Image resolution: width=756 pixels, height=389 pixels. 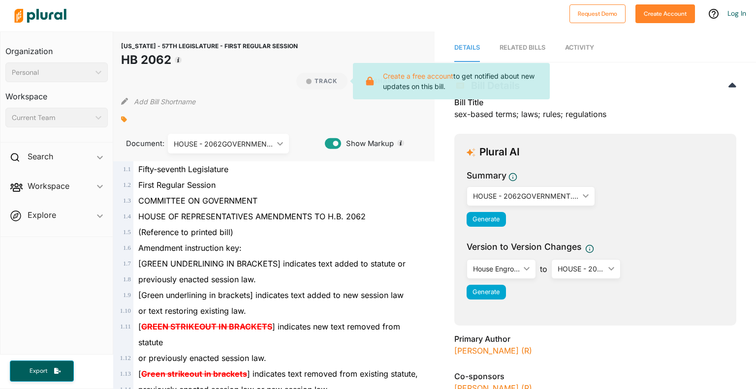 What do you see at coordinates (198, 201) in the screenshot?
I see `span: COMMITTEE ON GOVERNMENT` at bounding box center [198, 201].